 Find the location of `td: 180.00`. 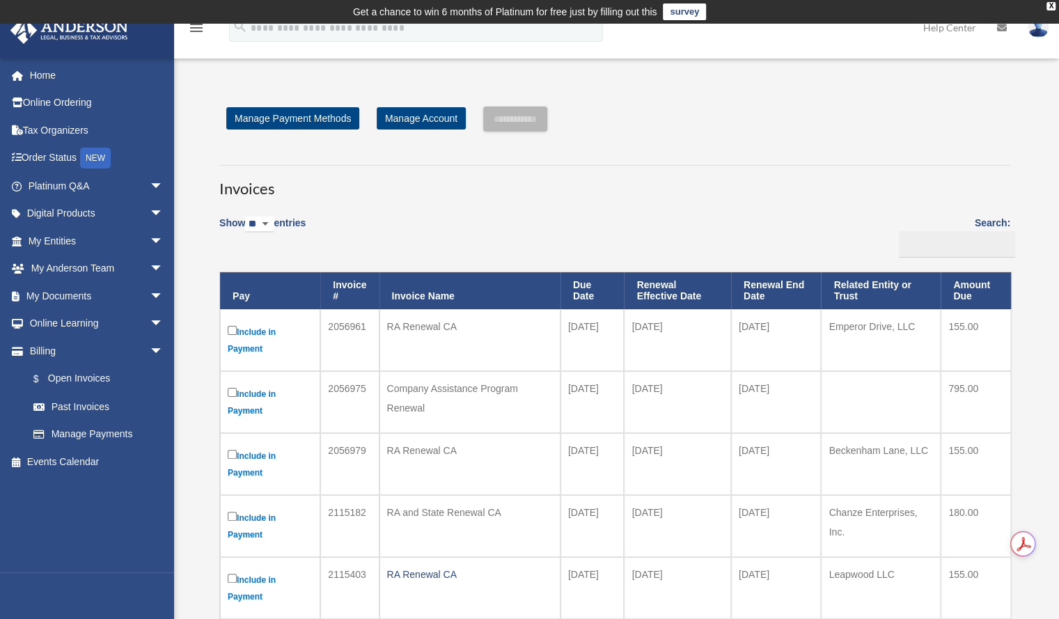

td: 180.00 is located at coordinates (976, 526).